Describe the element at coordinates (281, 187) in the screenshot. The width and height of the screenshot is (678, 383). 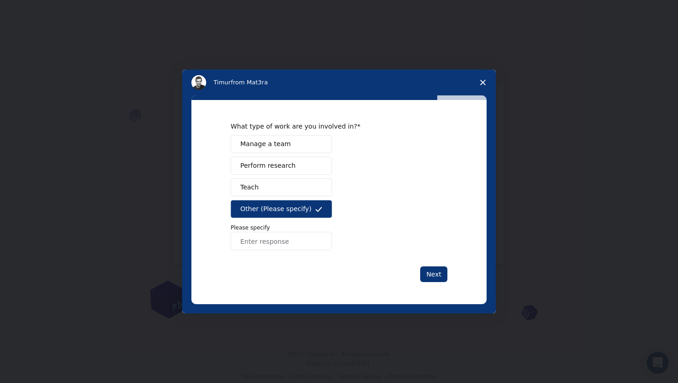
I see `button: Teach` at that location.